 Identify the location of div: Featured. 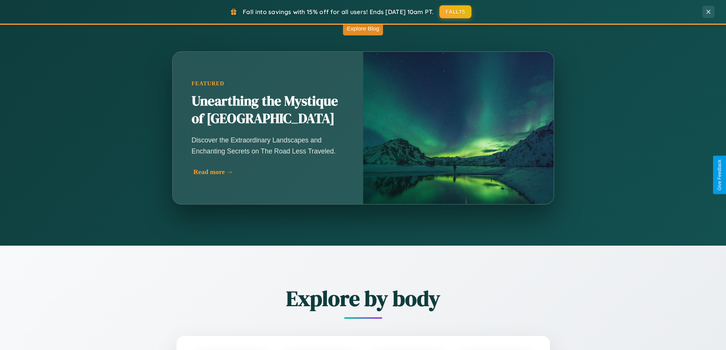
(268, 83).